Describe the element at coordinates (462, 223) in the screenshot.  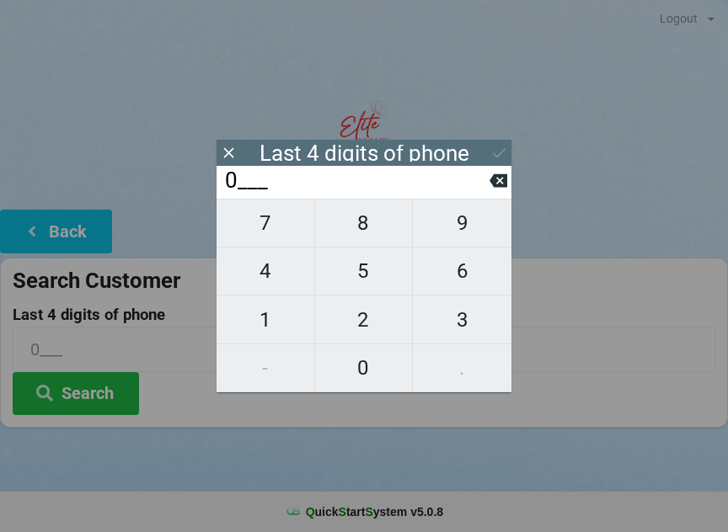
I see `button: 9` at that location.